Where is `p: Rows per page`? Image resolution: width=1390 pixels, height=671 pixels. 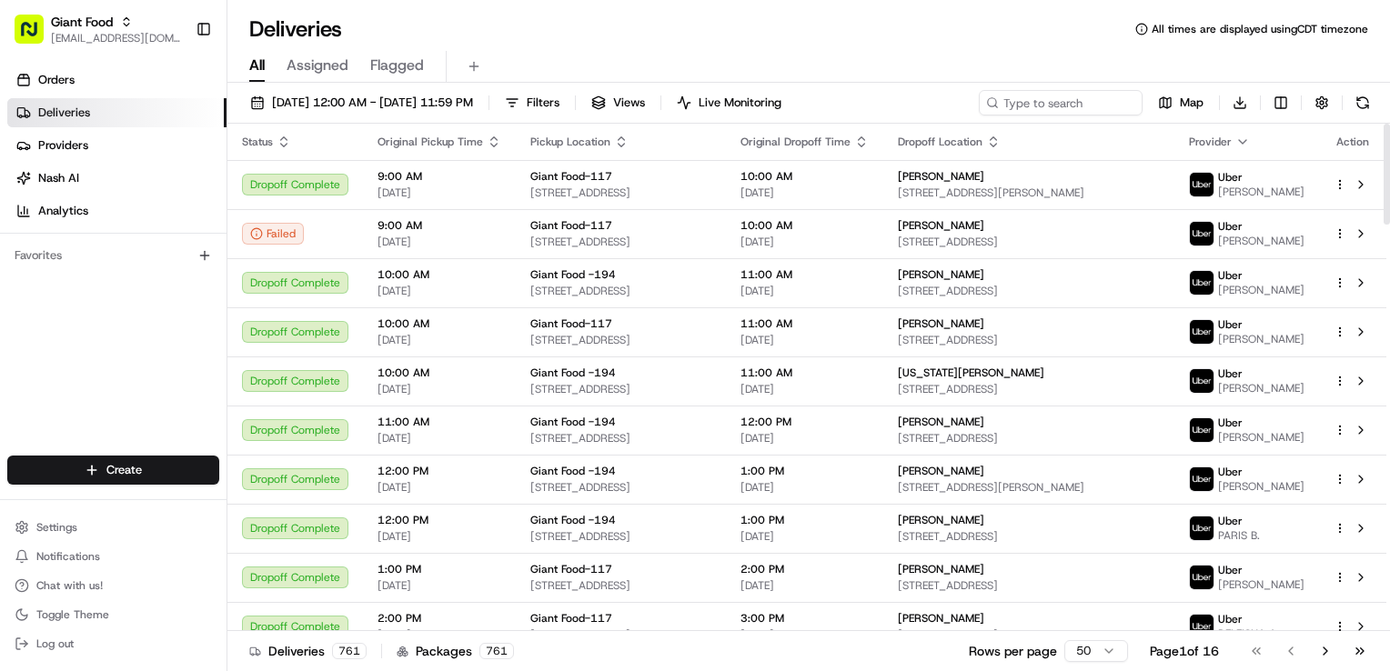
p: Rows per page is located at coordinates (1012, 651).